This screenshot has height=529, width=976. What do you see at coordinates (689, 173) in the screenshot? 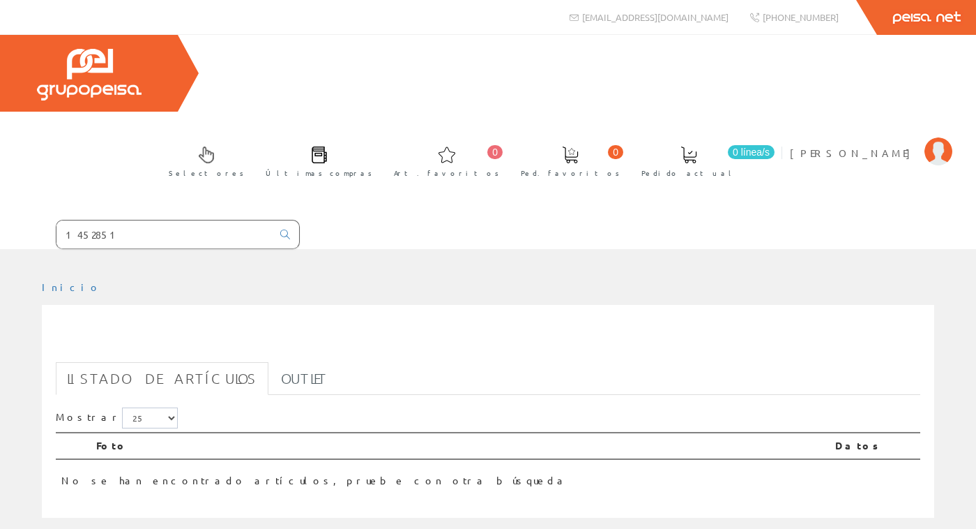
I see `span: Pedido actual` at bounding box center [689, 173].